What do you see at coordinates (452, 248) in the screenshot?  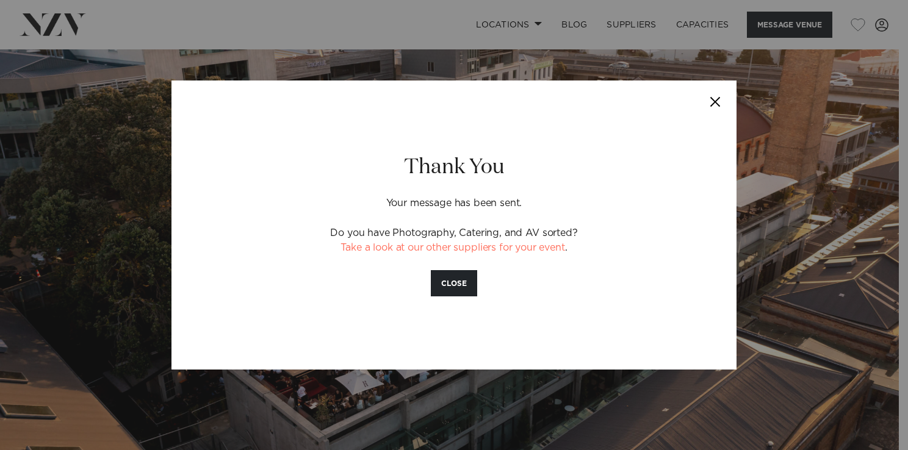 I see `a: Take a look at our other suppliers for your event` at bounding box center [452, 248].